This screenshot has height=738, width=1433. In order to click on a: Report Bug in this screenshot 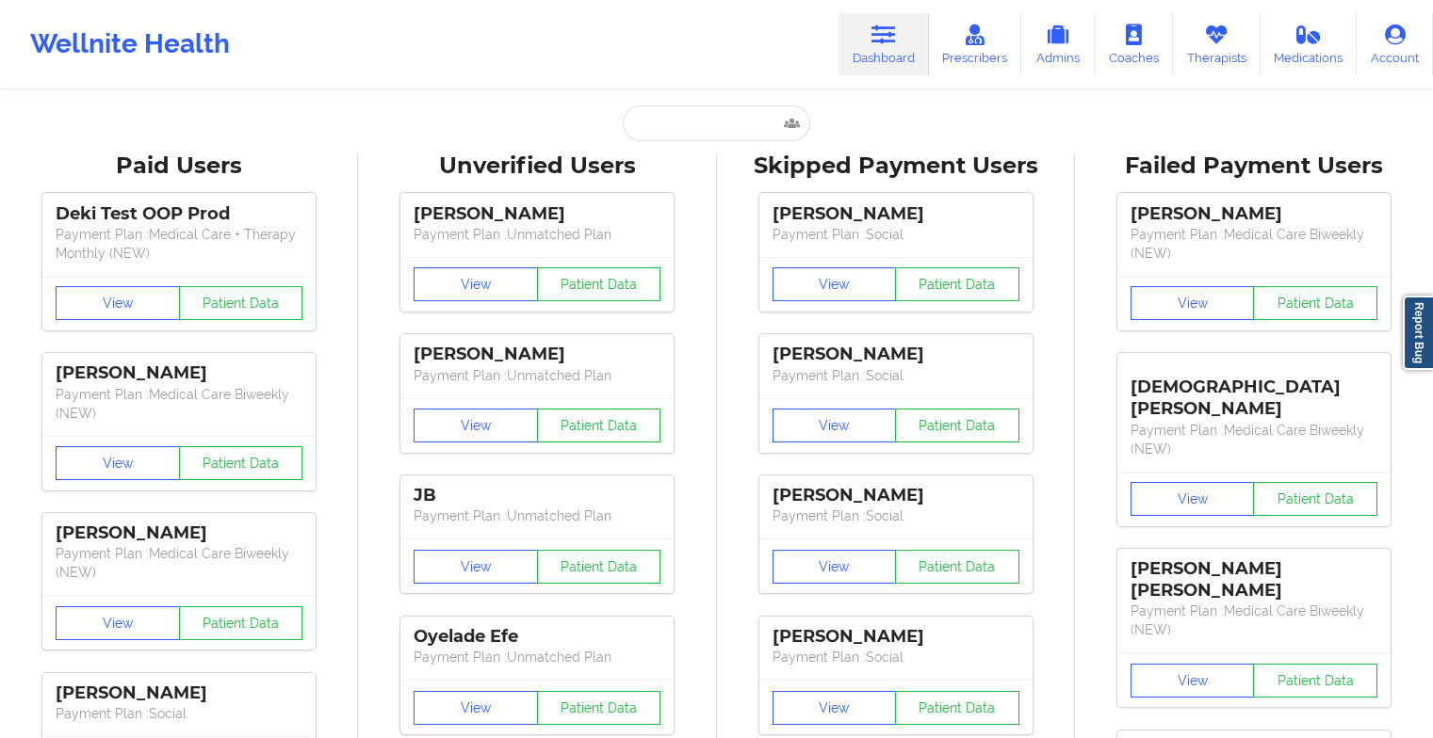, I will do `click(1418, 333)`.